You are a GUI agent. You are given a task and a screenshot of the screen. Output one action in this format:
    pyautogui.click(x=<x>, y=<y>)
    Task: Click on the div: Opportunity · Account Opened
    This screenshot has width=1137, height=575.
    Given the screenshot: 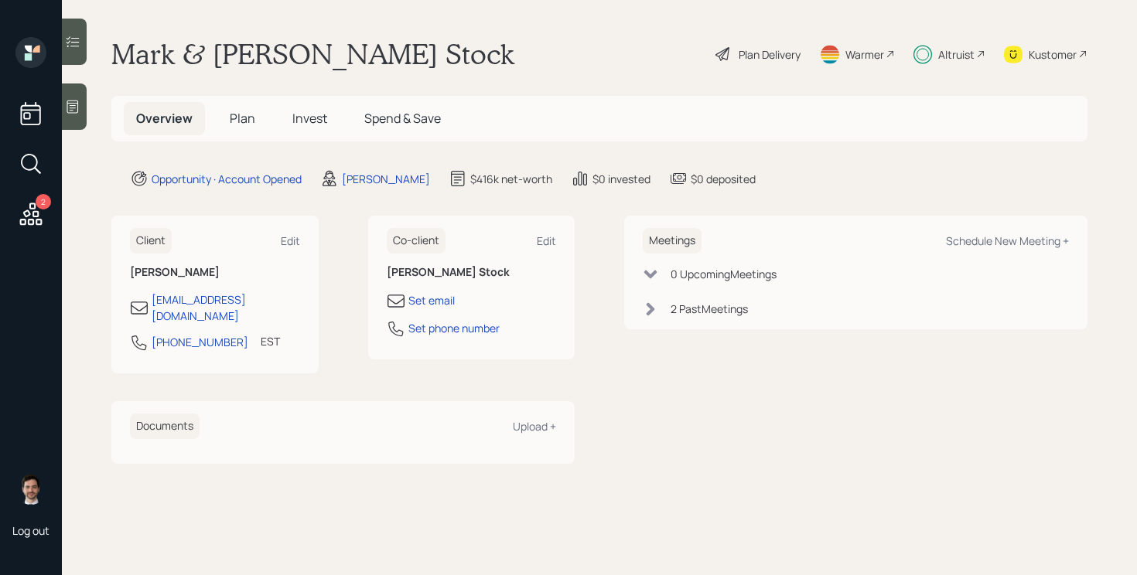 What is the action you would take?
    pyautogui.click(x=227, y=179)
    